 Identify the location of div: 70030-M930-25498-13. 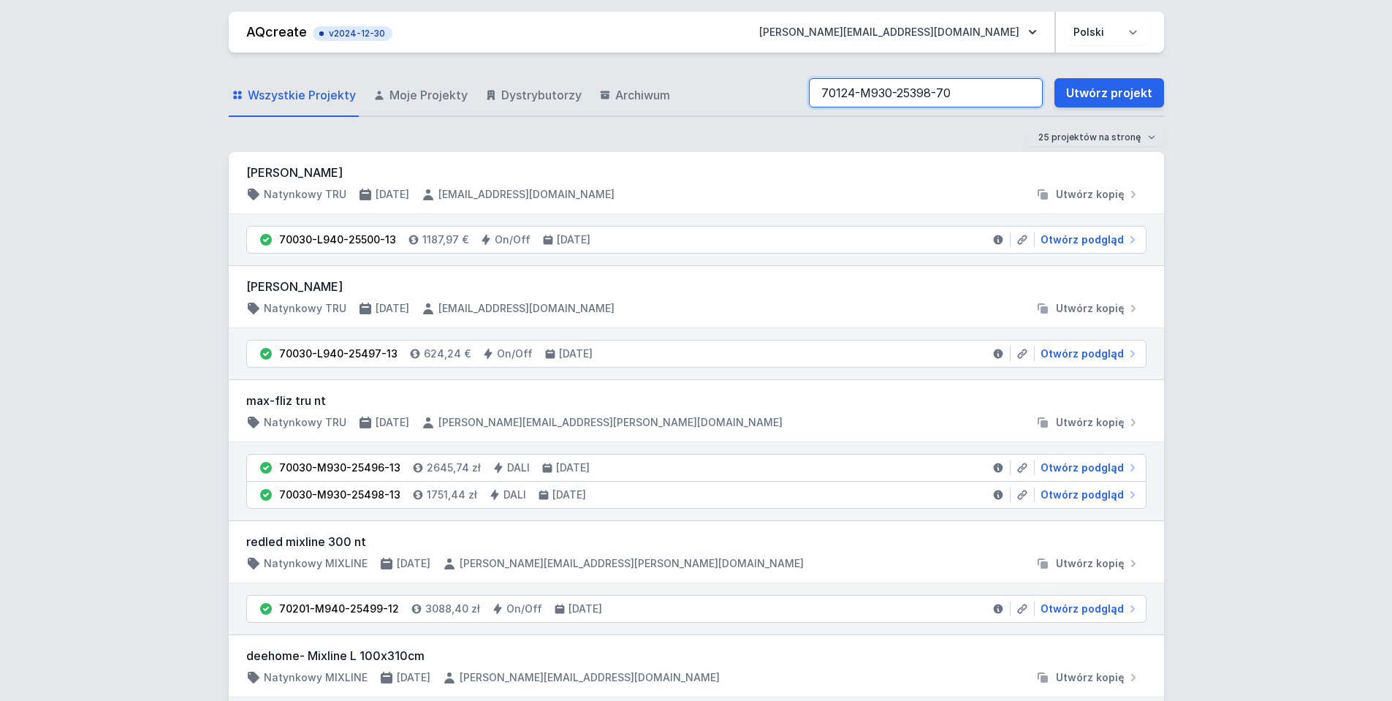
(340, 495).